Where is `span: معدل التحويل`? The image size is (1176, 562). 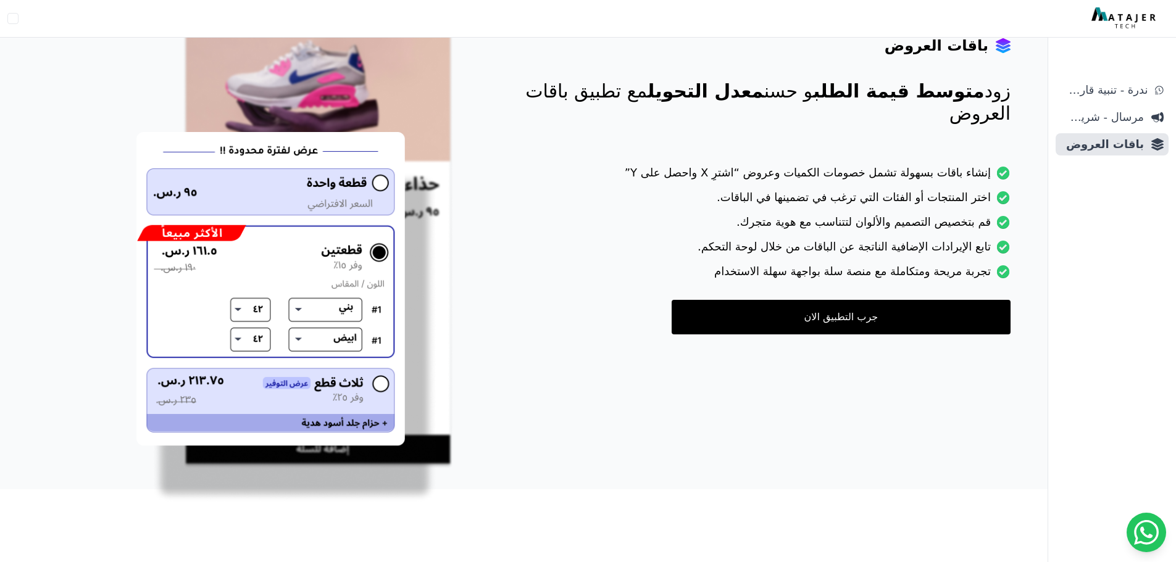 span: معدل التحويل is located at coordinates (706, 91).